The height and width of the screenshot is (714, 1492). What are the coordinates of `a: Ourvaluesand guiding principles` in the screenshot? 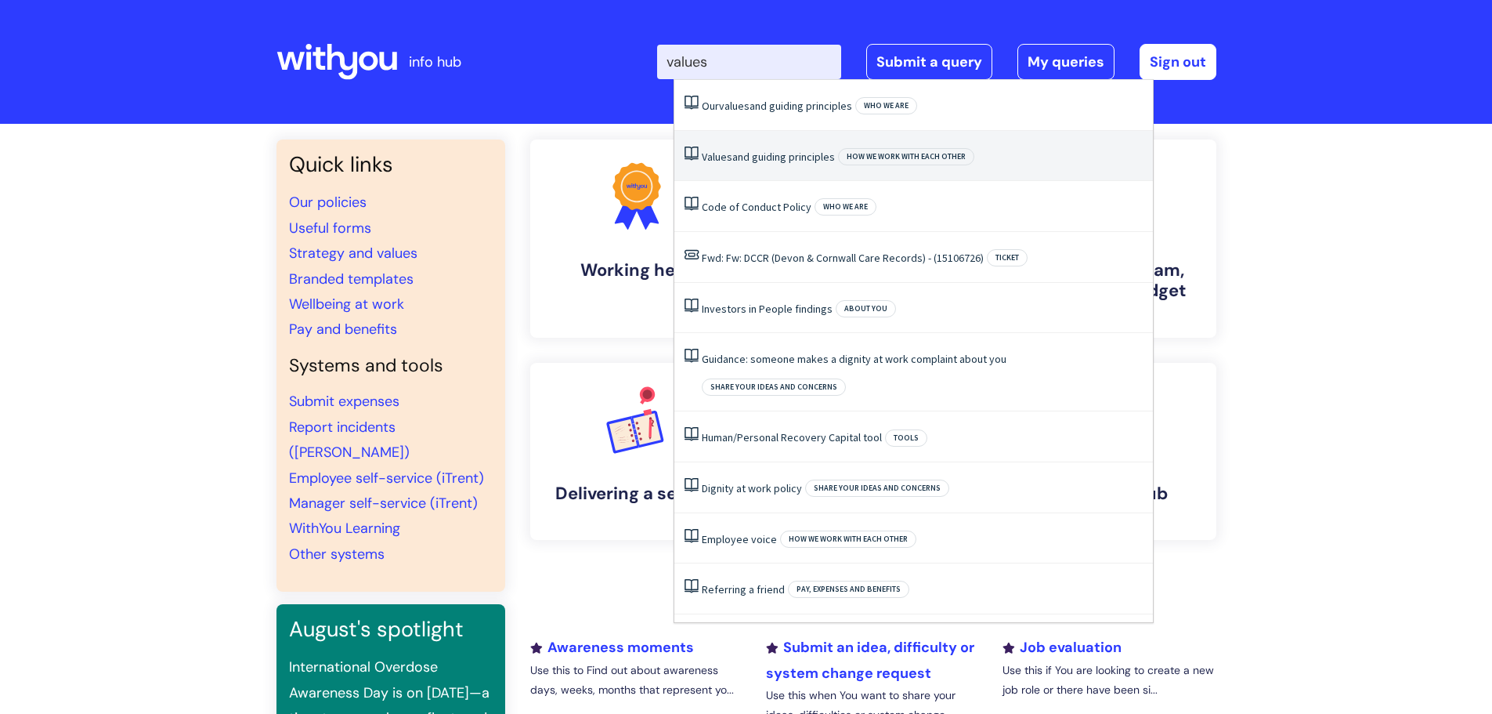 It's located at (777, 106).